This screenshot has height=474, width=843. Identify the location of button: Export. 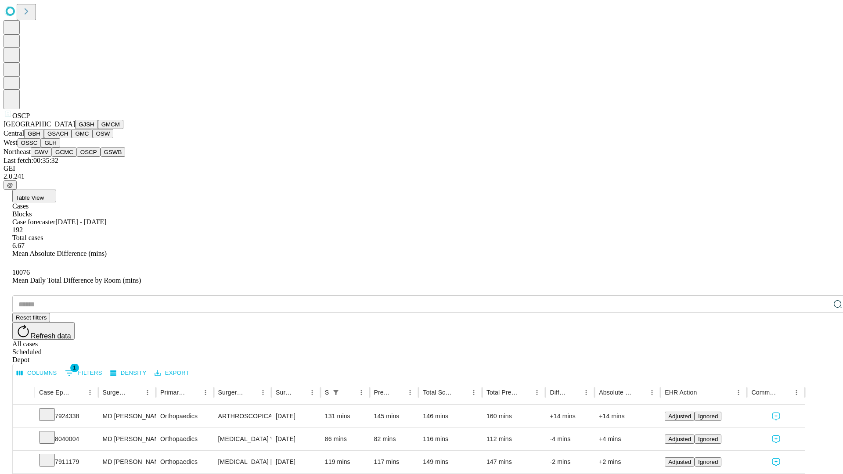
(172, 373).